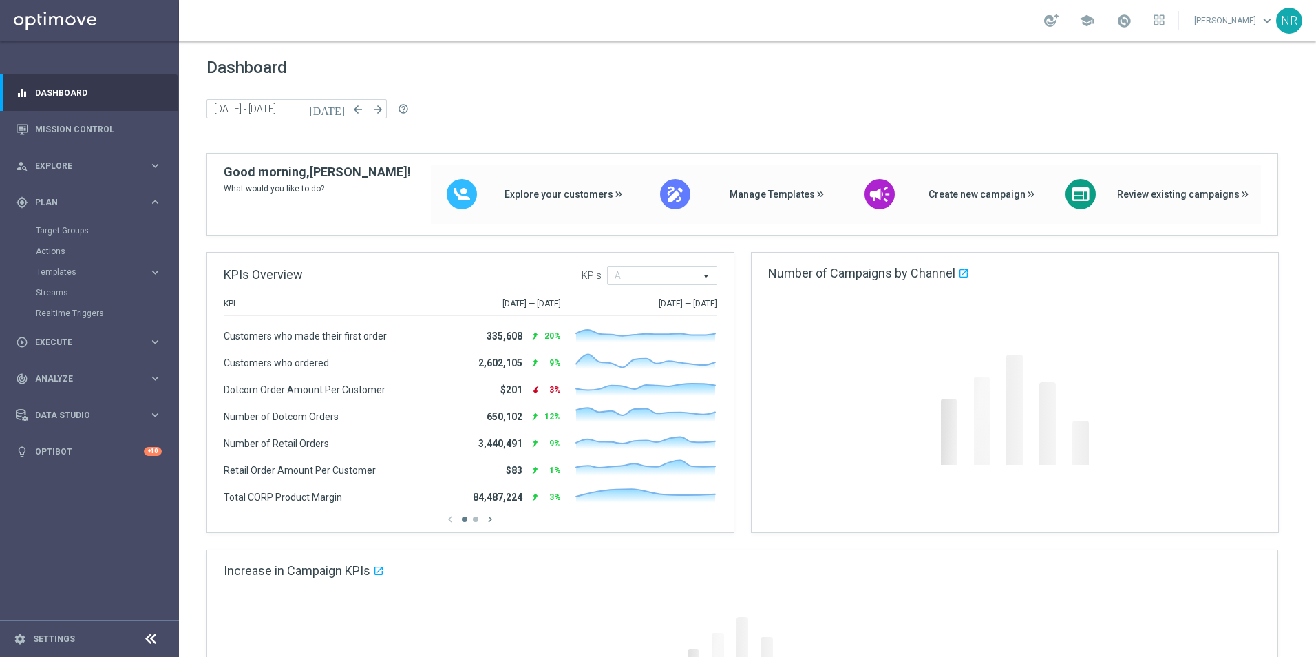 The image size is (1316, 657). What do you see at coordinates (89, 452) in the screenshot?
I see `button: lightbulb Optibot +10` at bounding box center [89, 452].